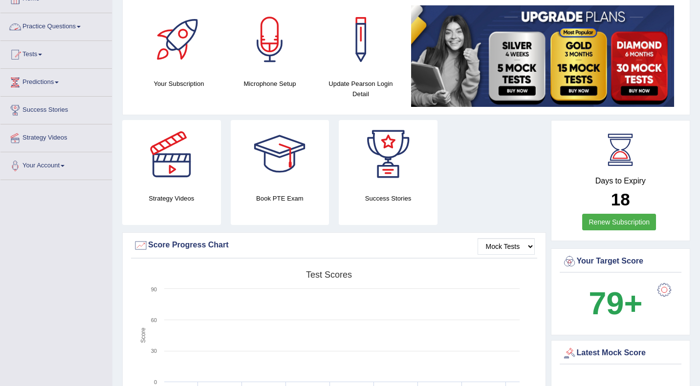 The height and width of the screenshot is (386, 700). I want to click on h4: Book PTE Exam, so click(280, 198).